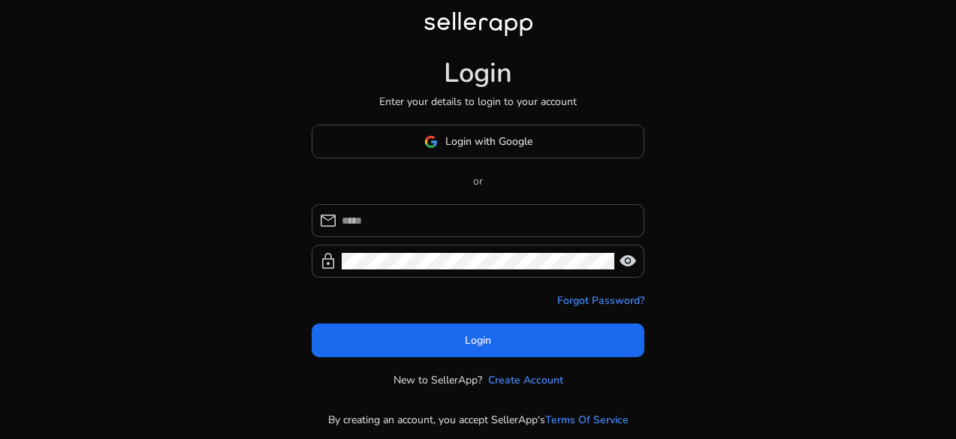  What do you see at coordinates (478, 141) in the screenshot?
I see `button: Login with Google` at bounding box center [478, 141].